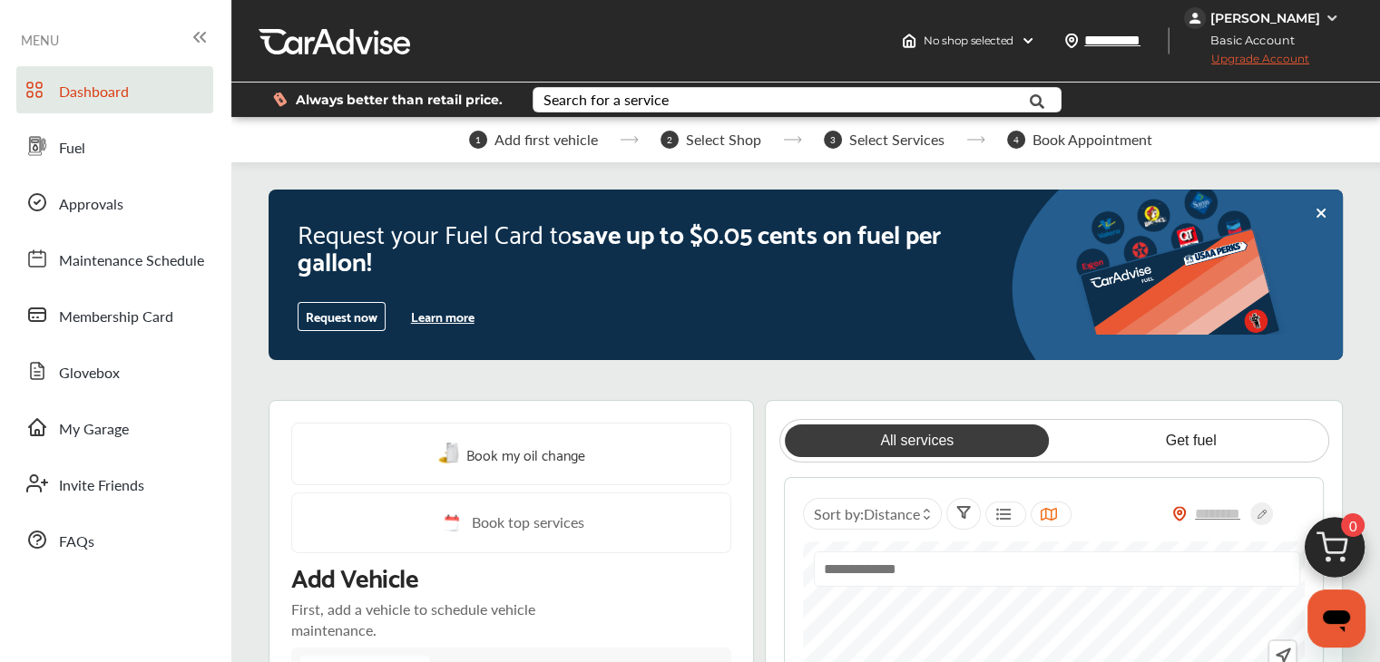 Image resolution: width=1380 pixels, height=662 pixels. Describe the element at coordinates (1190, 441) in the screenshot. I see `a: Get fuel` at that location.